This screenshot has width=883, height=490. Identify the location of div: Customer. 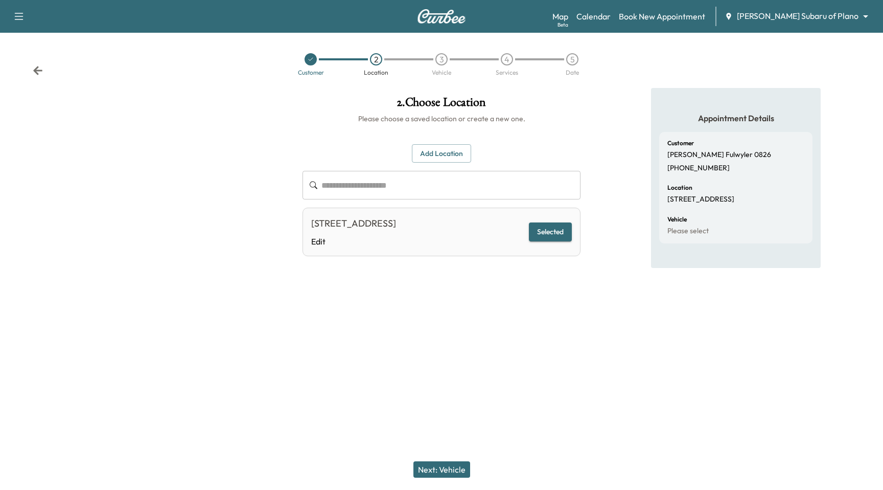
(311, 73).